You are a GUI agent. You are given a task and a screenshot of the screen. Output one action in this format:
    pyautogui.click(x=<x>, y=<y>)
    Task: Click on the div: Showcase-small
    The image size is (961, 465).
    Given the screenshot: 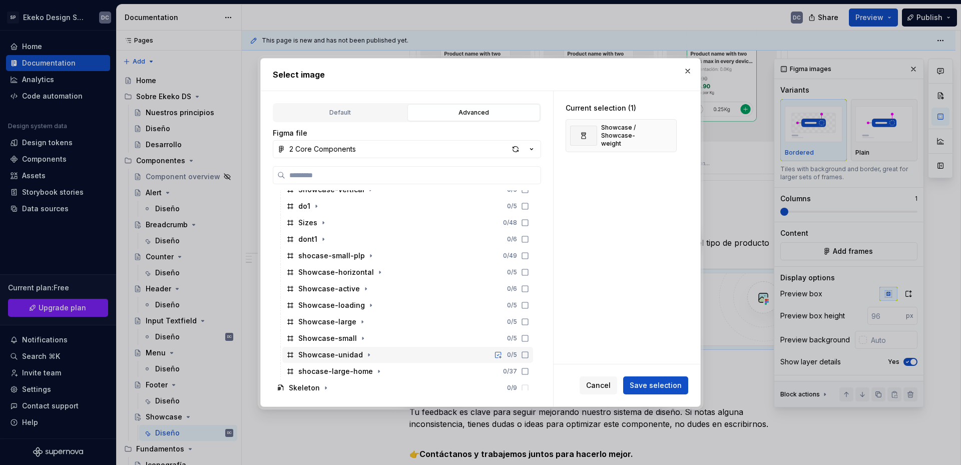 What is the action you would take?
    pyautogui.click(x=327, y=338)
    